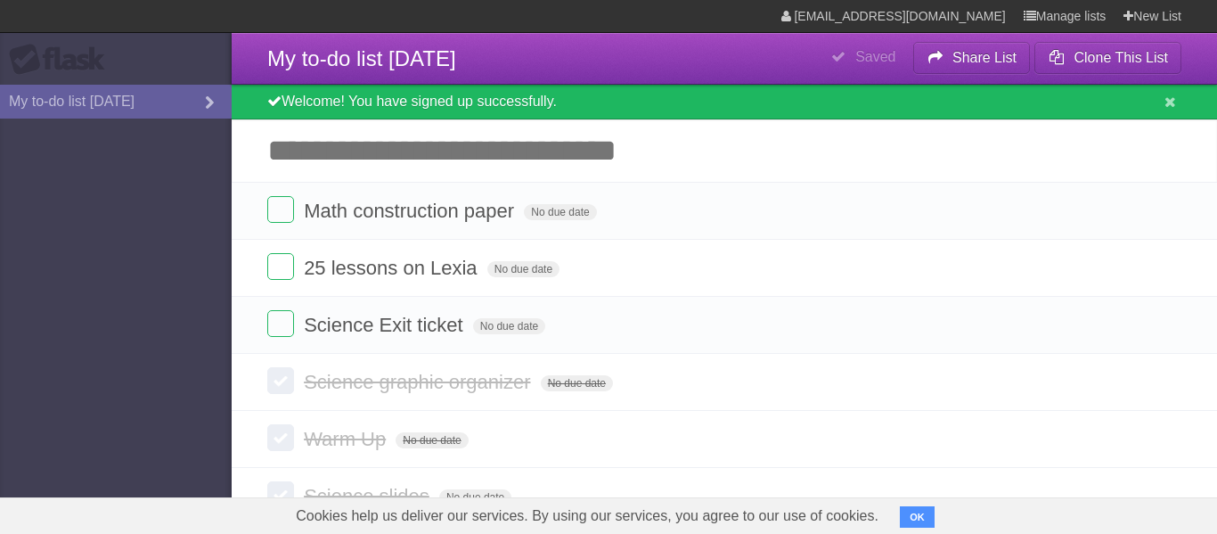 This screenshot has width=1217, height=534. Describe the element at coordinates (62, 60) in the screenshot. I see `div: Flask` at that location.